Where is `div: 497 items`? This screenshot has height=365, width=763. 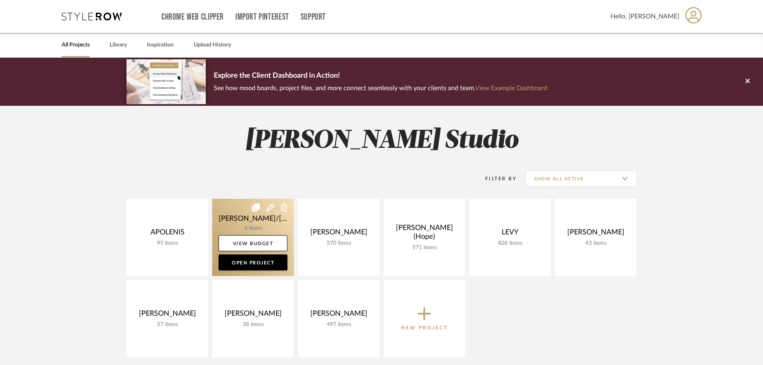 div: 497 items is located at coordinates (339, 324).